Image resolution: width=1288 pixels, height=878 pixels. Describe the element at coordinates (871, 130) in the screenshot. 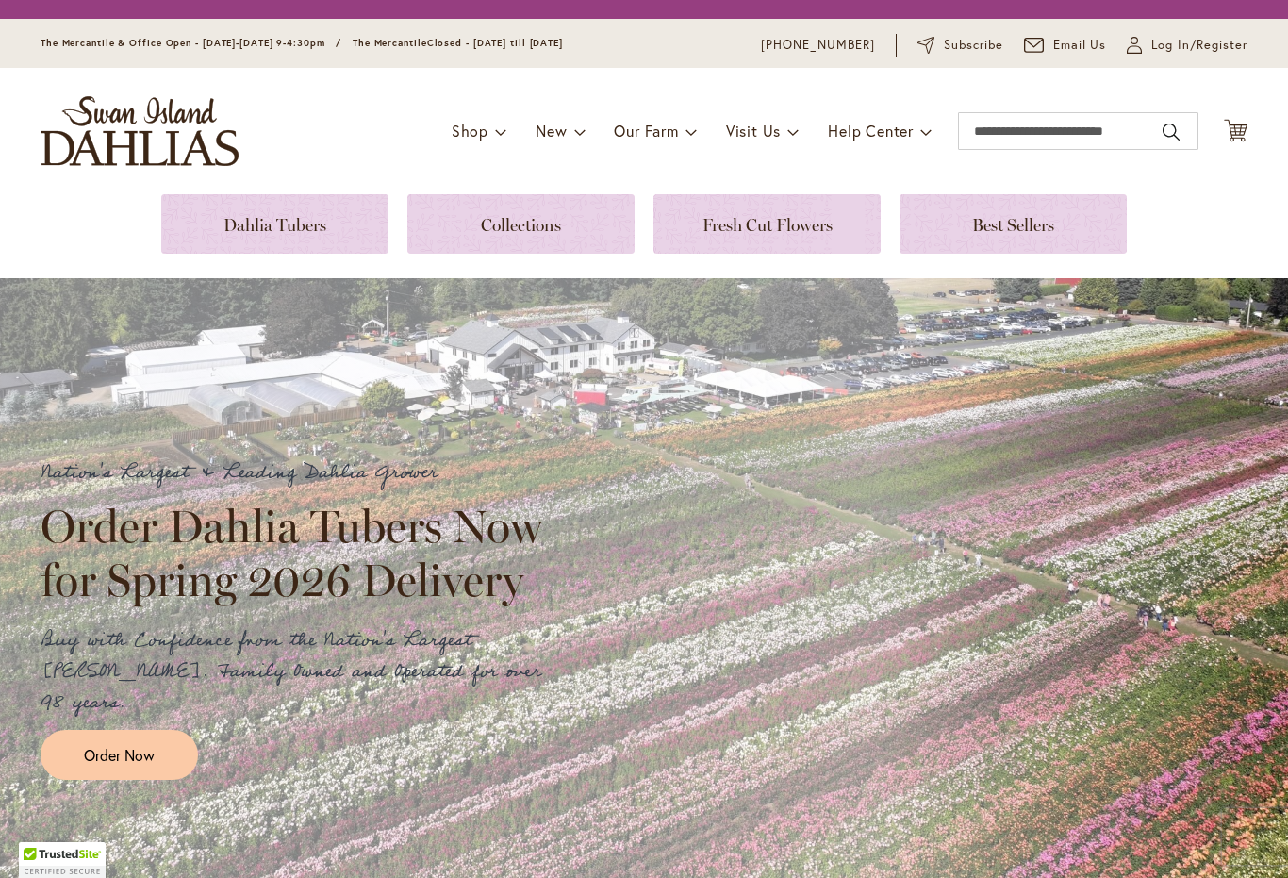

I see `span: Help Center` at that location.